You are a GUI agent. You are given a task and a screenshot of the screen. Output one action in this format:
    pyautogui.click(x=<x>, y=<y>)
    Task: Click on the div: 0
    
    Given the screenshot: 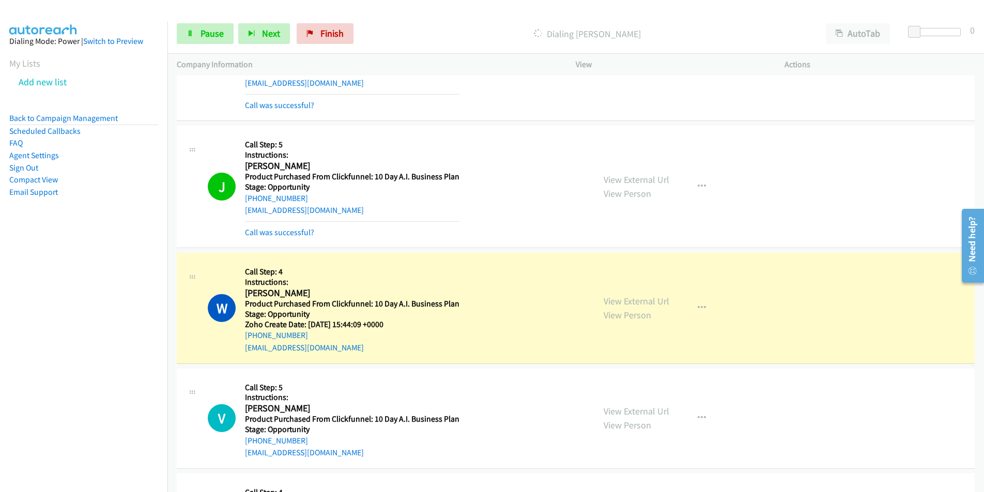 What is the action you would take?
    pyautogui.click(x=972, y=30)
    